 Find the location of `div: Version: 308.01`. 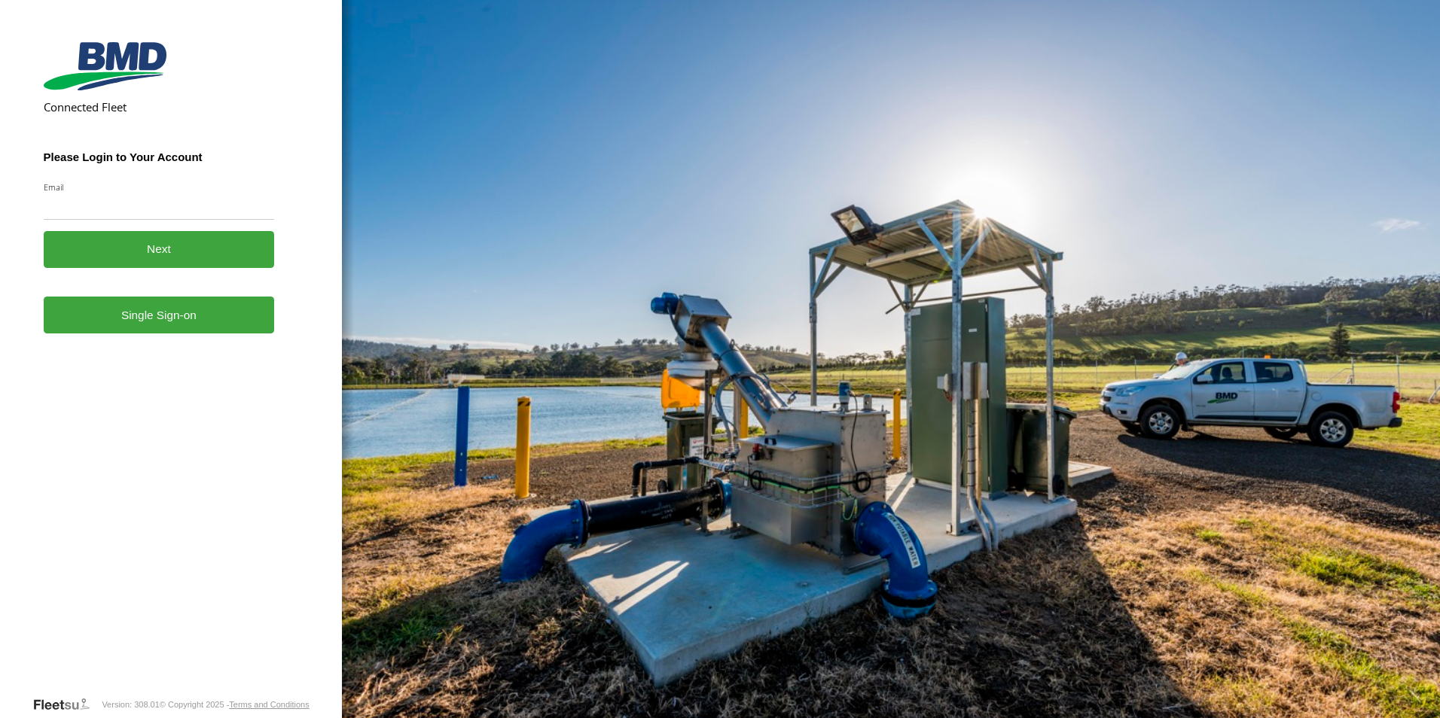

div: Version: 308.01 is located at coordinates (130, 705).